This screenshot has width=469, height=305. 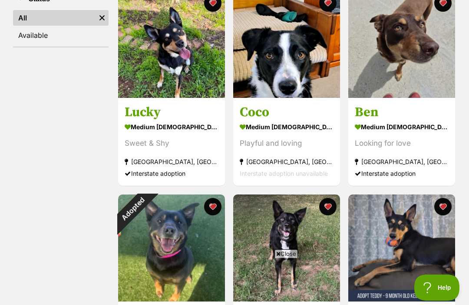 I want to click on div: Looking for love, so click(x=402, y=143).